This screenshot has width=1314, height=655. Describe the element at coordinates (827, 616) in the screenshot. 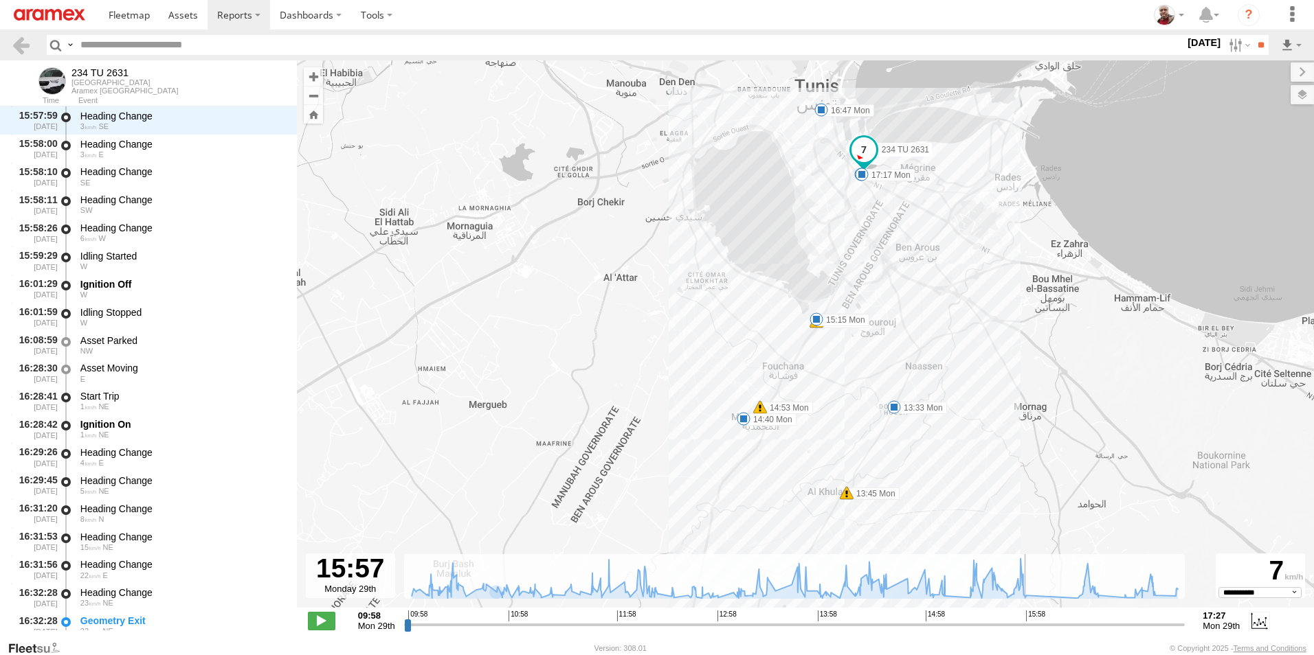

I see `span: 13:58` at that location.